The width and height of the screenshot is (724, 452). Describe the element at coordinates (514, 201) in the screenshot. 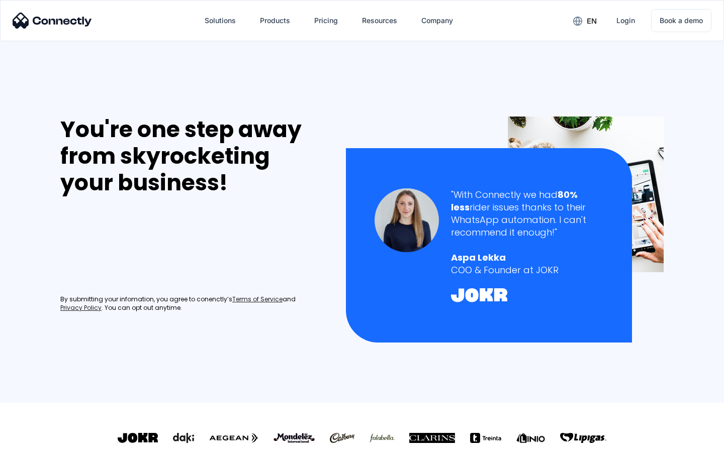

I see `strong: 80% less` at that location.